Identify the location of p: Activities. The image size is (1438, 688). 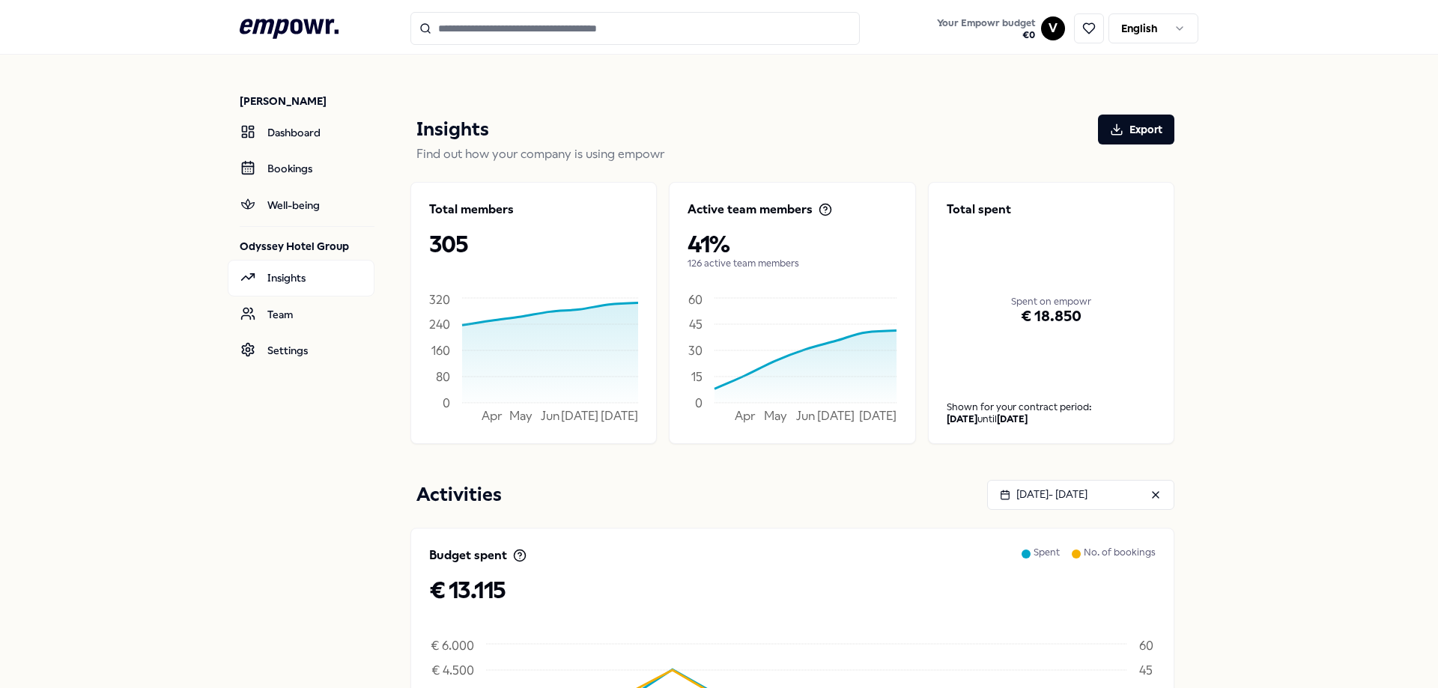
(459, 495).